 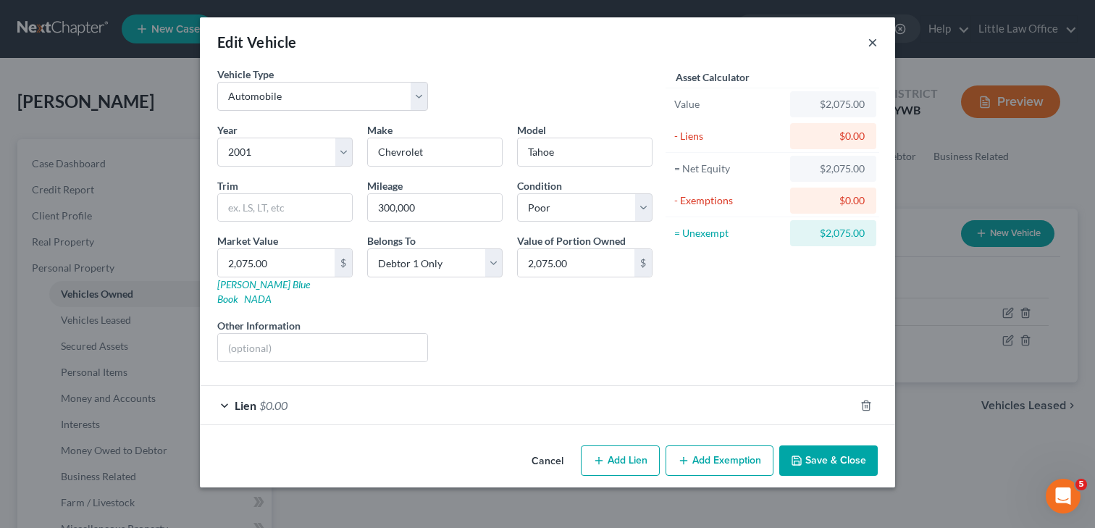 I want to click on input: ex. Altima, so click(x=584, y=152).